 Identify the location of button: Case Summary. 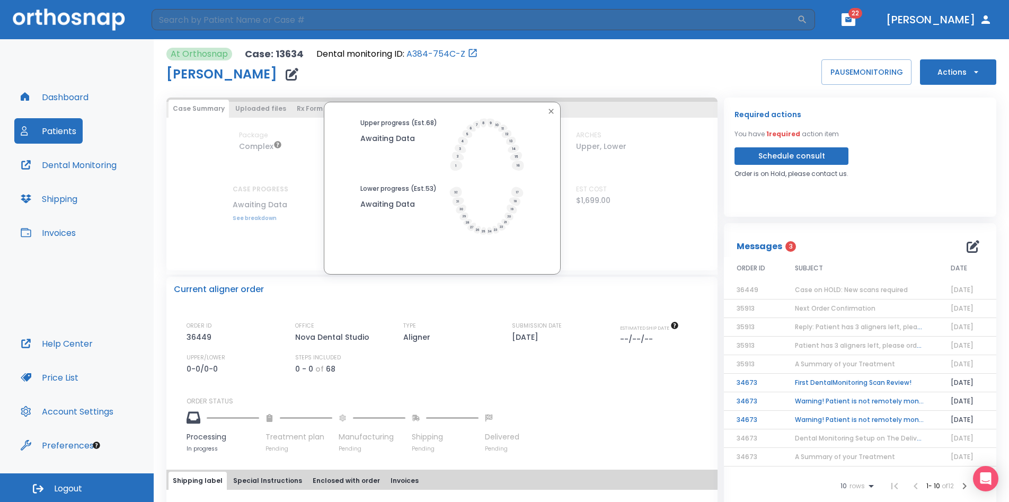
(199, 109).